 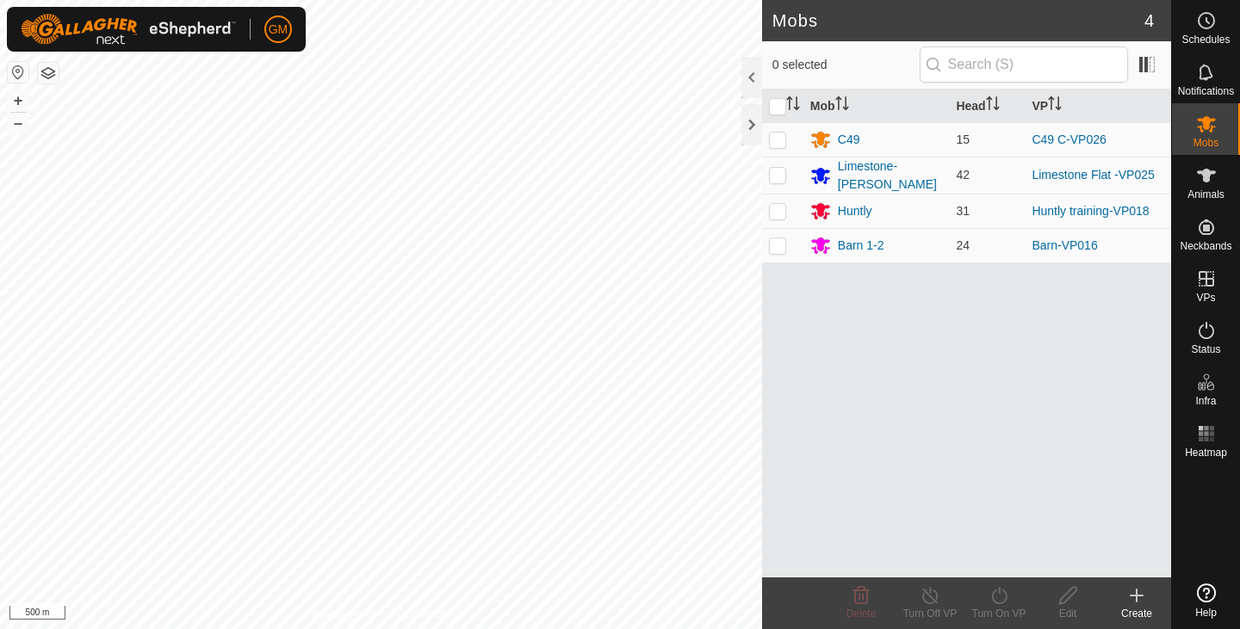 I want to click on span: 4, so click(x=1148, y=21).